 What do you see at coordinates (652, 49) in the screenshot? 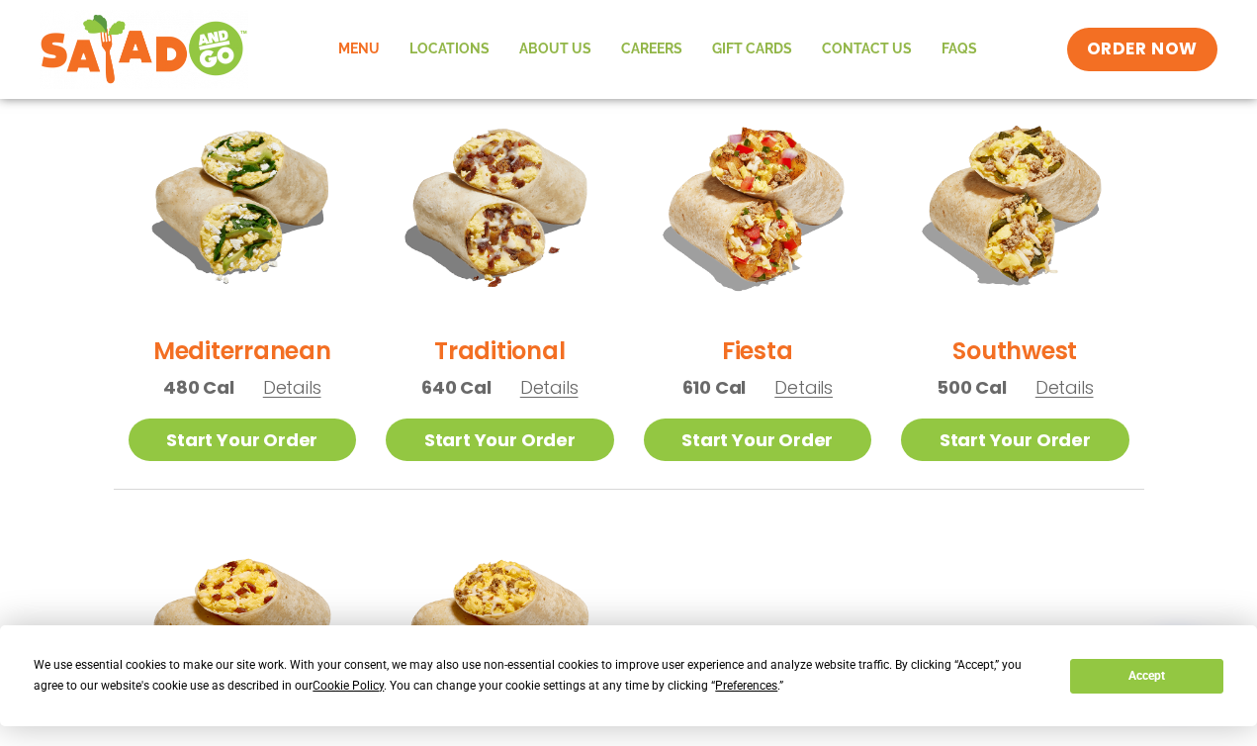
I see `a: Careers` at bounding box center [652, 49].